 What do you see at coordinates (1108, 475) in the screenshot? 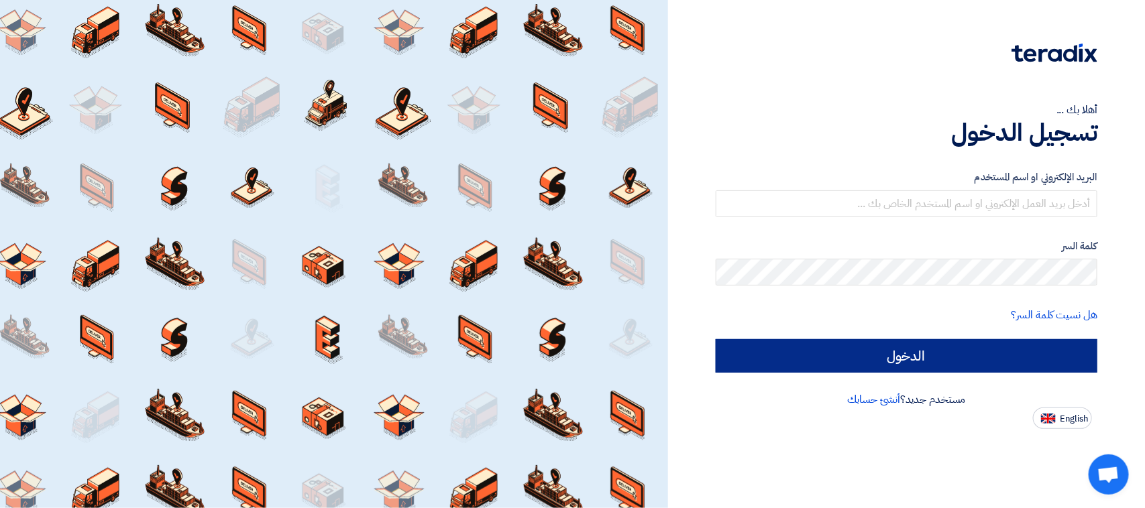
I see `div: Open chat` at bounding box center [1108, 475].